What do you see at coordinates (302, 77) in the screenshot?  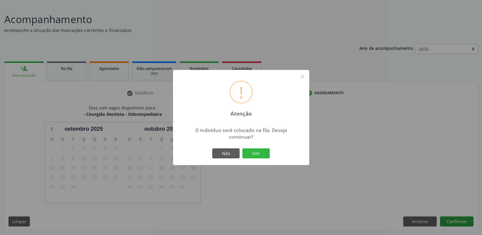 I see `button: Close this dialog` at bounding box center [302, 77].